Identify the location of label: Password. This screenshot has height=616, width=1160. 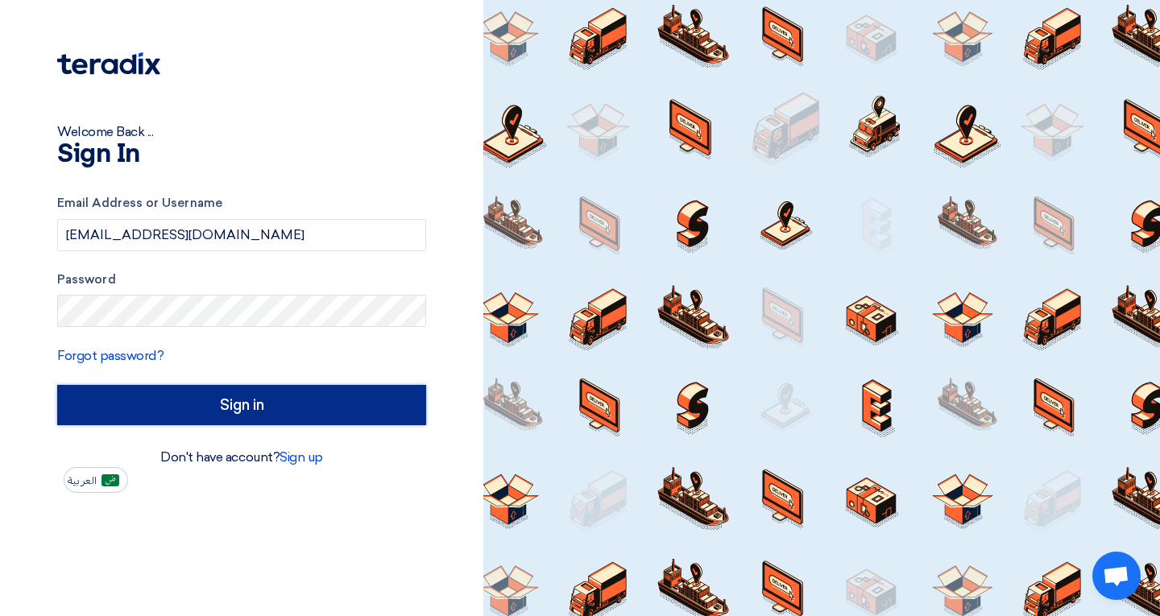
(242, 279).